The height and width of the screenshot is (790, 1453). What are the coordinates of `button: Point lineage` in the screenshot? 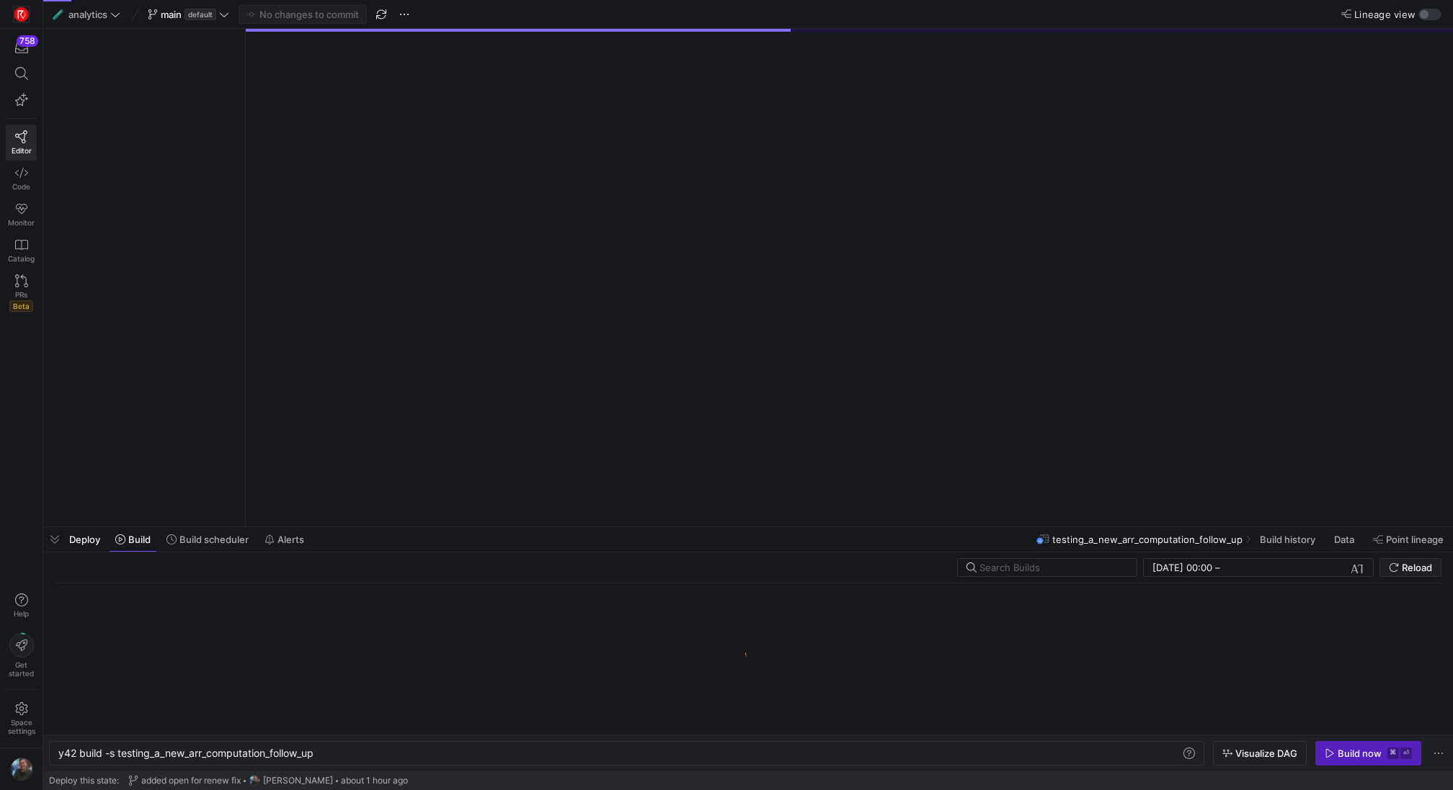 It's located at (1408, 540).